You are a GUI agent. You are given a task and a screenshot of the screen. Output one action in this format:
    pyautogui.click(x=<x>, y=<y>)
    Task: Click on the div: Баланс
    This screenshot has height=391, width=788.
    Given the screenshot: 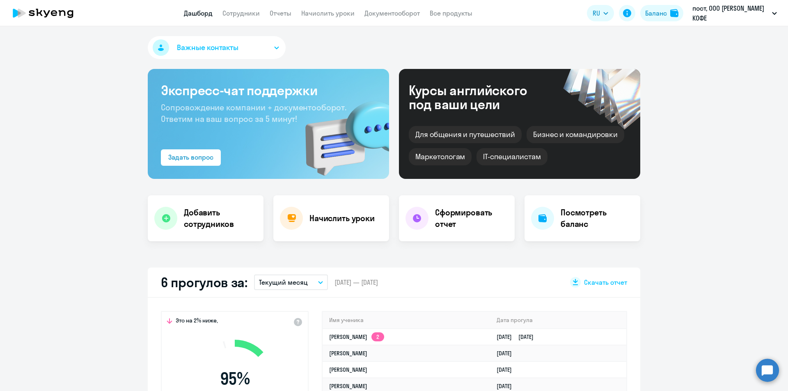 What is the action you would take?
    pyautogui.click(x=656, y=13)
    